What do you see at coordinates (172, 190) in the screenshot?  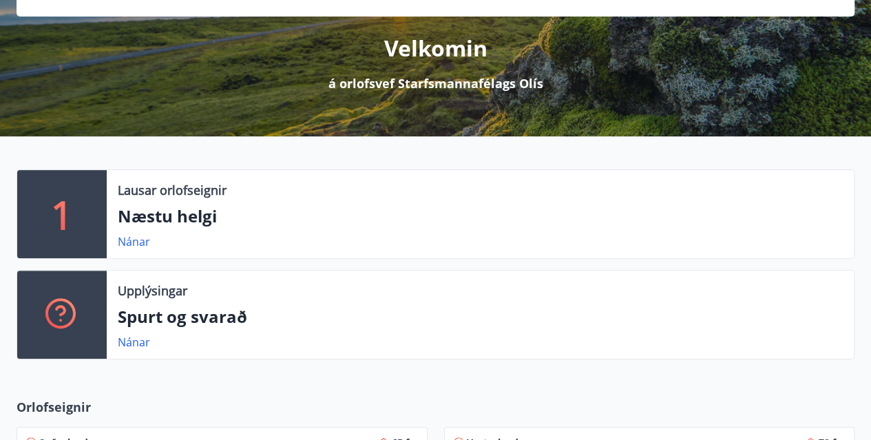 I see `p: Lausar orlofseignir` at bounding box center [172, 190].